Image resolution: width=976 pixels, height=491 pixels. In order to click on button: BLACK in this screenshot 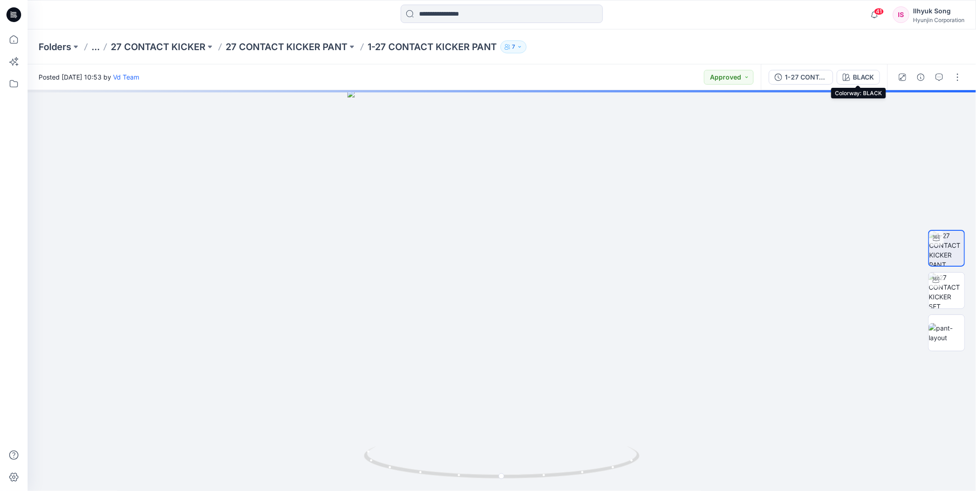, I will do `click(859, 77)`.